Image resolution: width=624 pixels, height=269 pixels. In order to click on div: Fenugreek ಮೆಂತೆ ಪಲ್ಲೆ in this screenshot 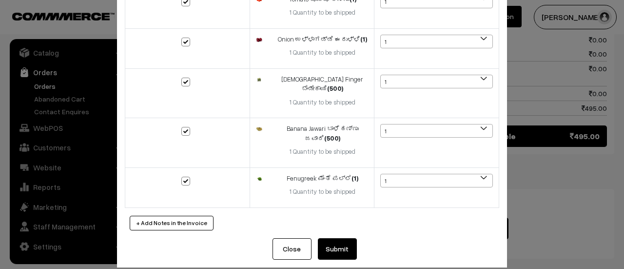, I will do `click(322, 178)`.